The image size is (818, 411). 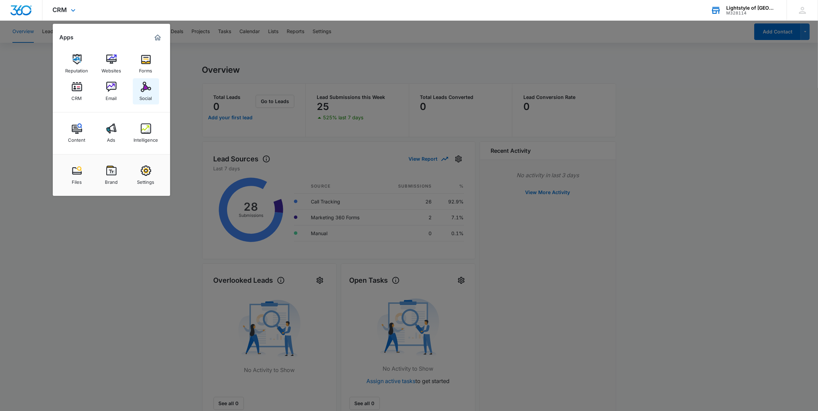 I want to click on h2: Apps, so click(x=67, y=37).